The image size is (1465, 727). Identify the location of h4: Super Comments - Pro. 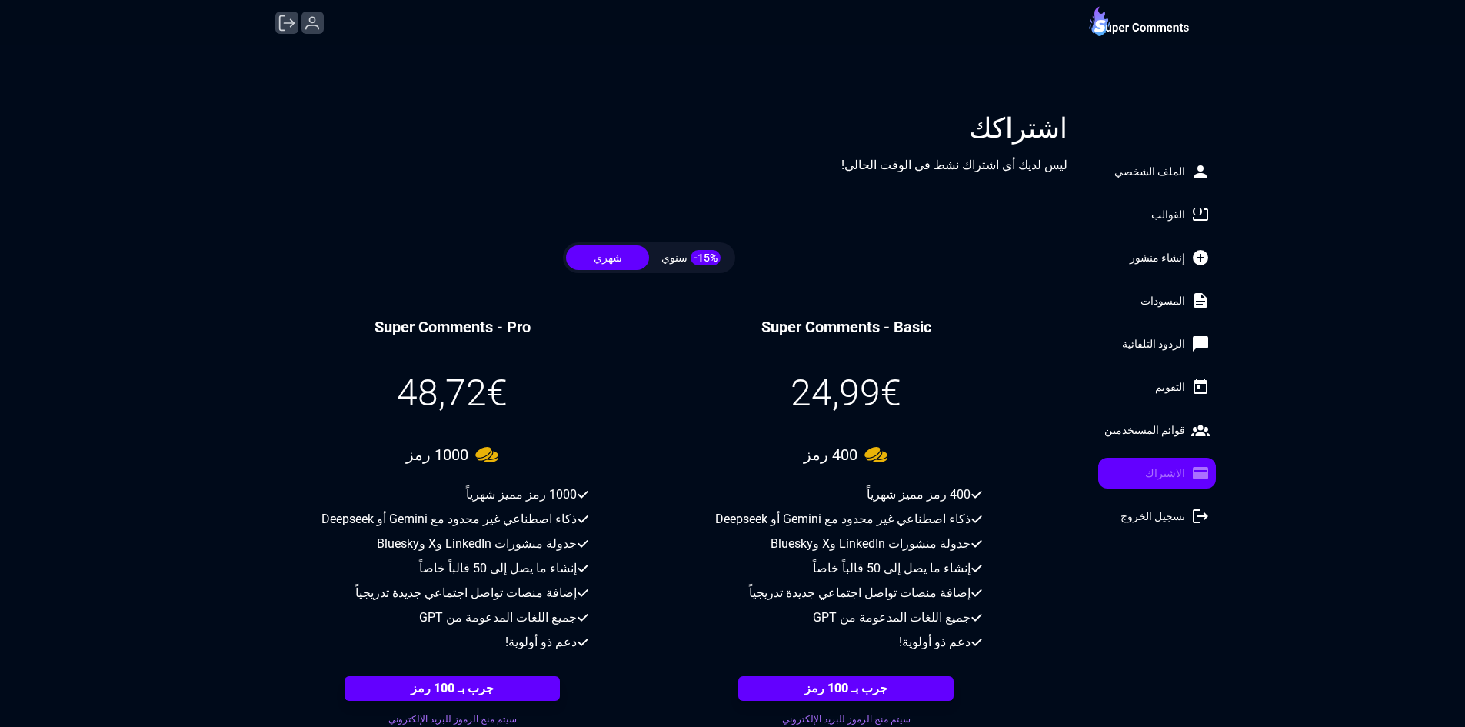
(452, 327).